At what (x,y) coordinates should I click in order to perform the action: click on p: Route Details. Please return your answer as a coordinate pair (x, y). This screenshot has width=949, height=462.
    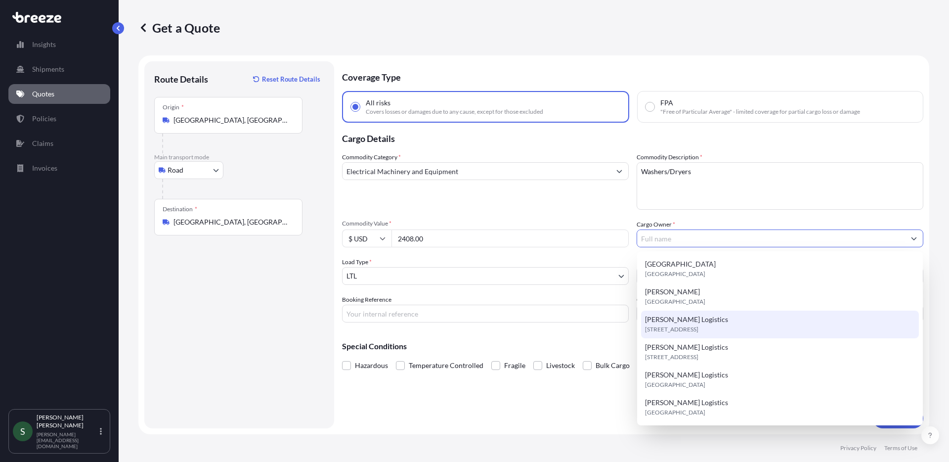
    Looking at the image, I should click on (181, 79).